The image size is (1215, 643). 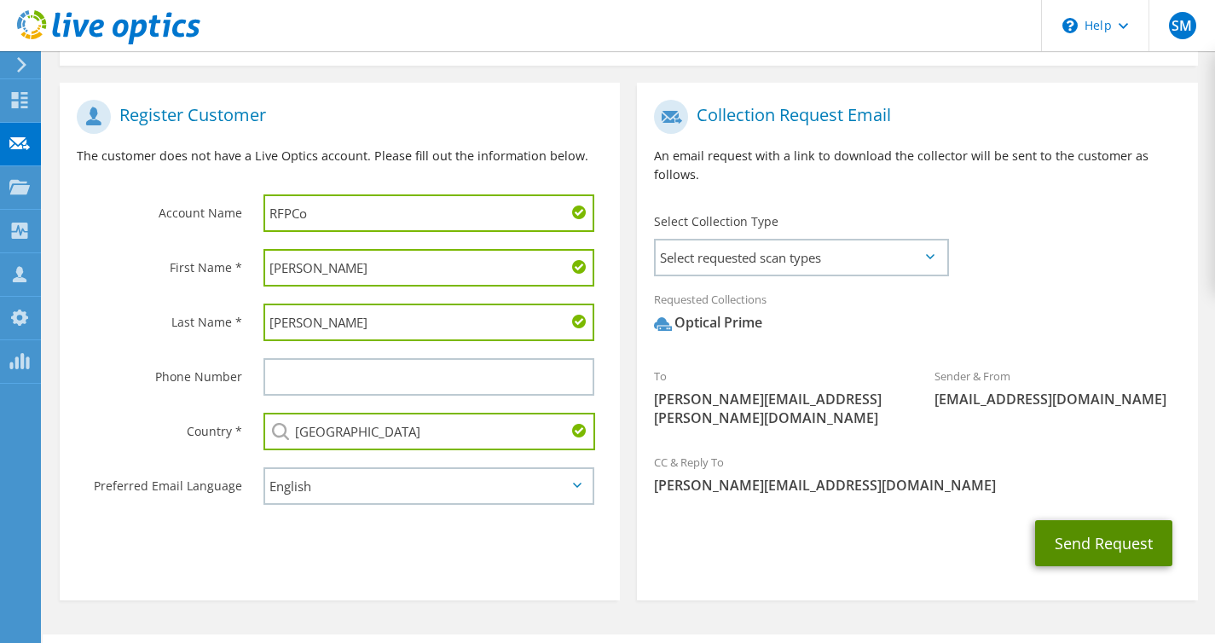 I want to click on div: CC & Reply To, so click(x=917, y=473).